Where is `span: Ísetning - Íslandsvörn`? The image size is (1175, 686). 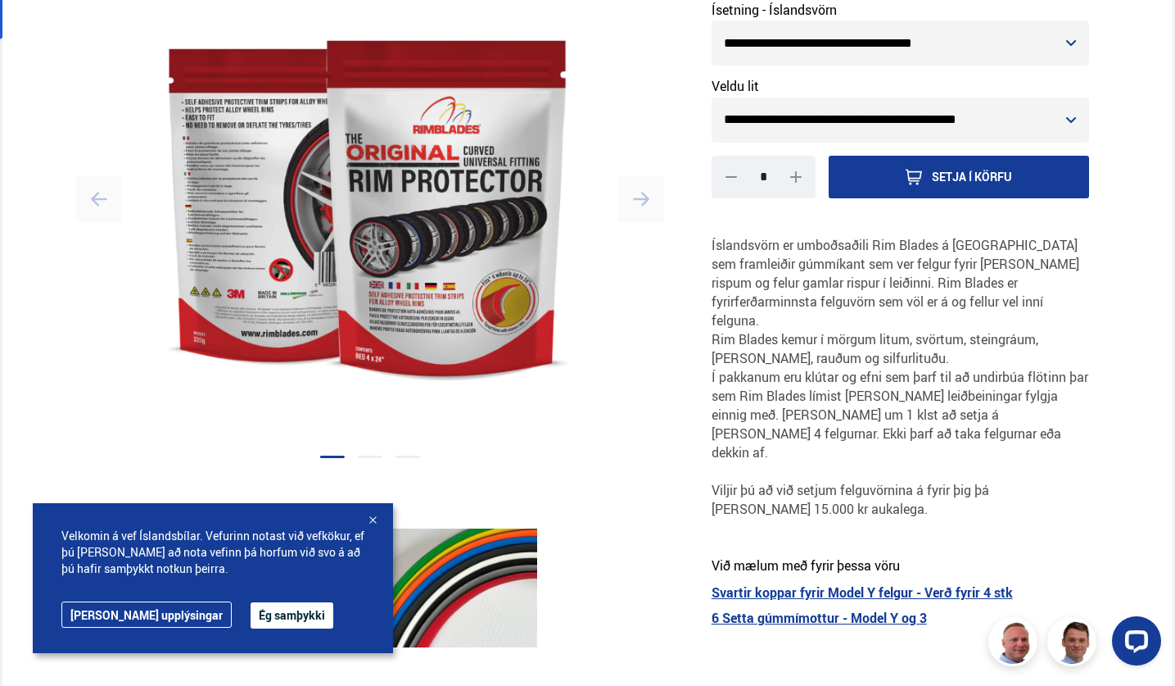
span: Ísetning - Íslandsvörn is located at coordinates (900, 10).